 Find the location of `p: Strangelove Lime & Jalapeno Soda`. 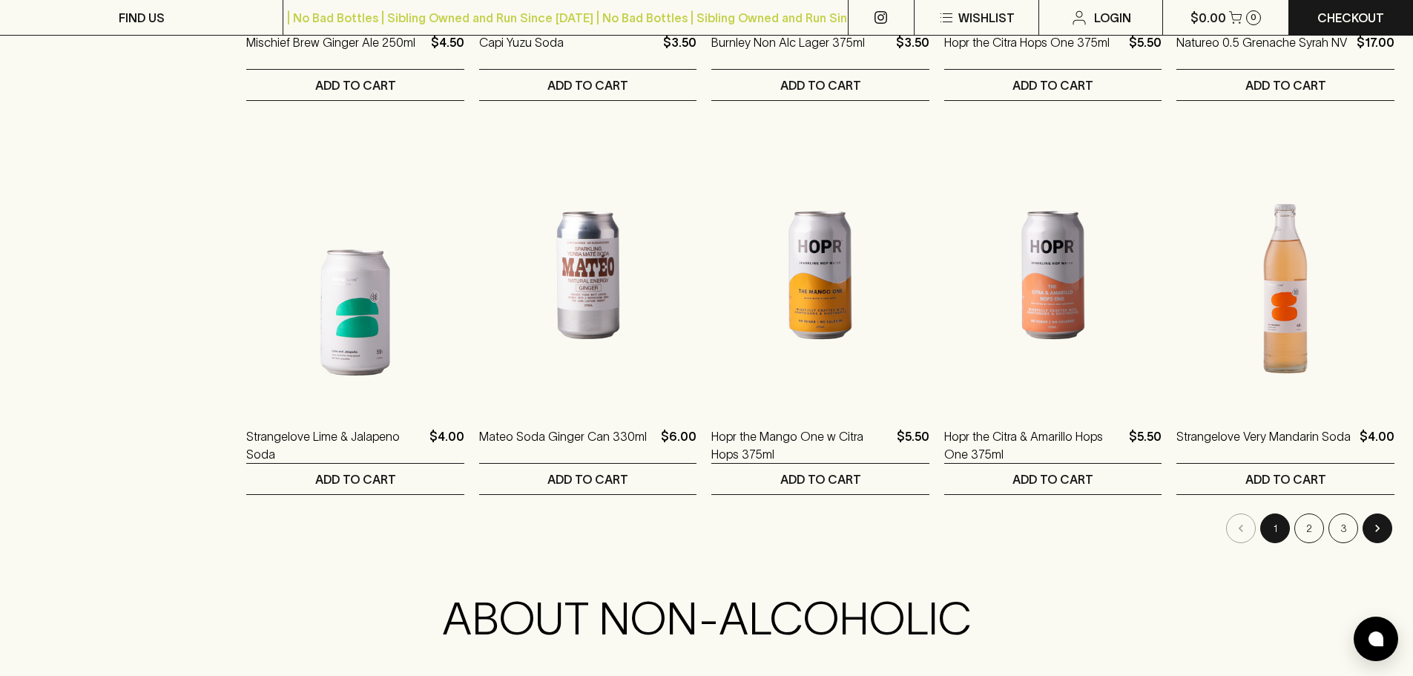

p: Strangelove Lime & Jalapeno Soda is located at coordinates (335, 445).